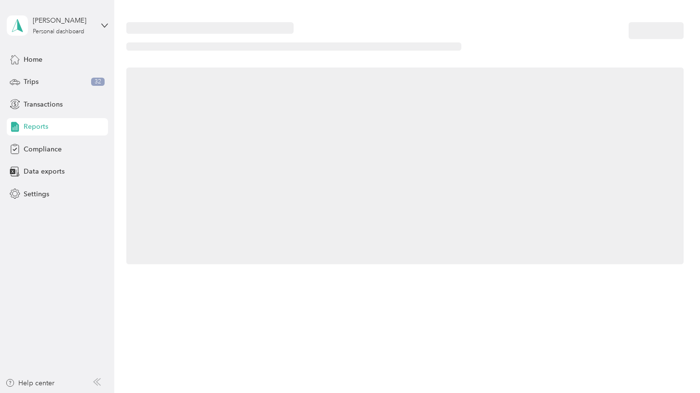  Describe the element at coordinates (36, 126) in the screenshot. I see `span: Reports` at that location.